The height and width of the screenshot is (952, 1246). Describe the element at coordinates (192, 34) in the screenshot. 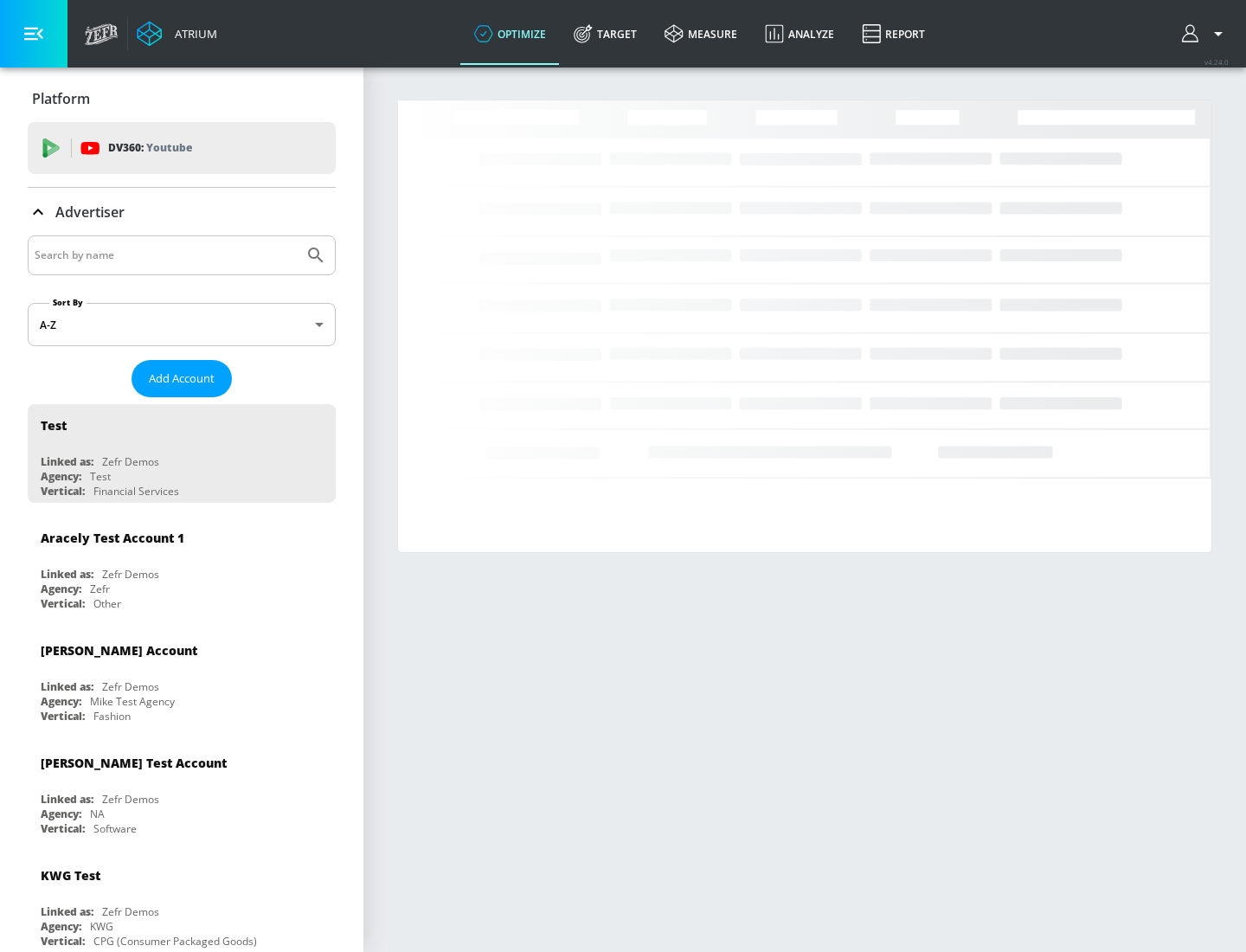

I see `div: Atrium` at that location.